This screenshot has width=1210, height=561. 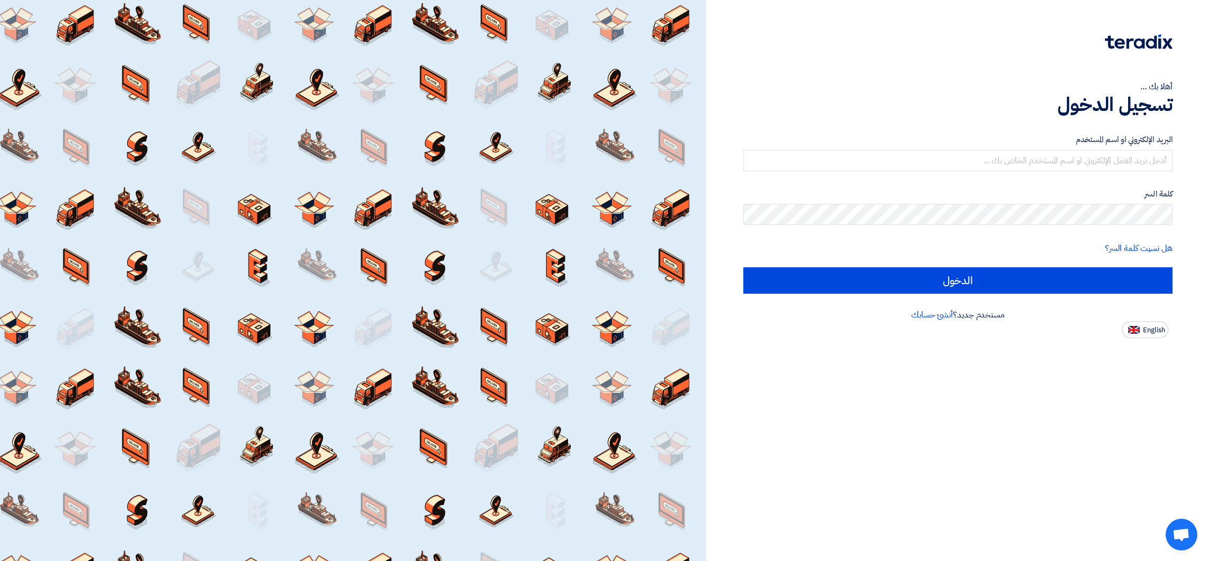 What do you see at coordinates (958, 315) in the screenshot?
I see `div: مستخدم جديد؟` at bounding box center [958, 315].